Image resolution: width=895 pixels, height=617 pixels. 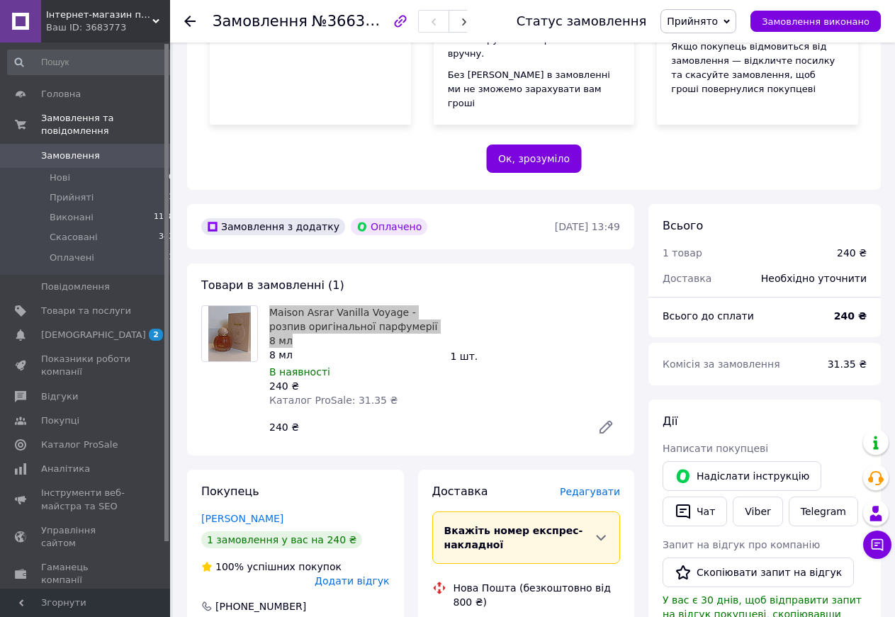 I want to click on span: Товари в замовленні (1), so click(x=273, y=285).